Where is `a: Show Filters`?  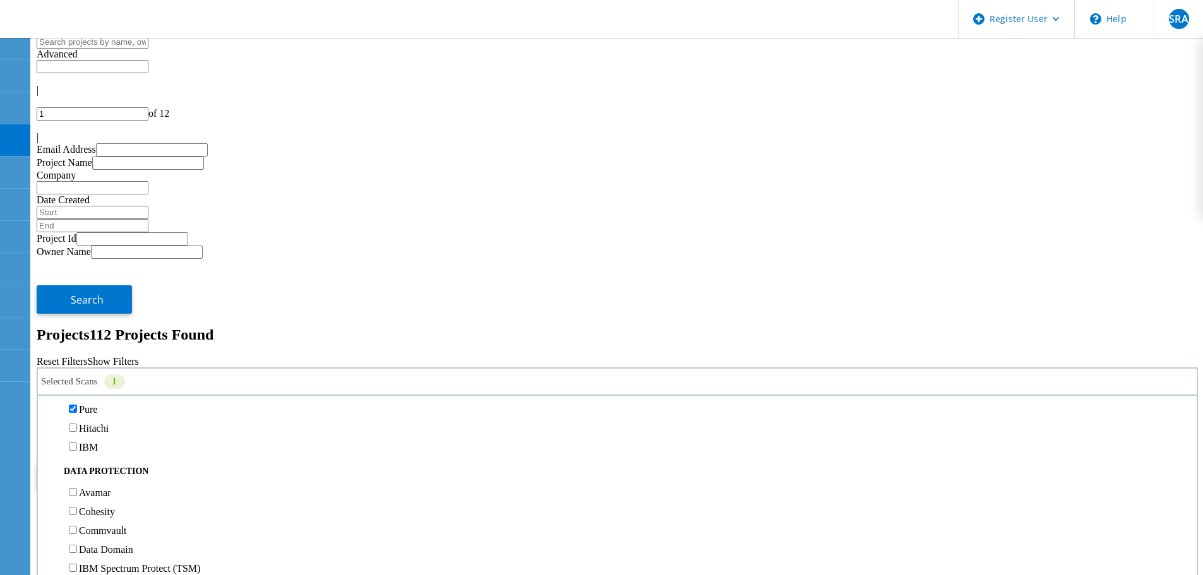
a: Show Filters is located at coordinates (112, 361).